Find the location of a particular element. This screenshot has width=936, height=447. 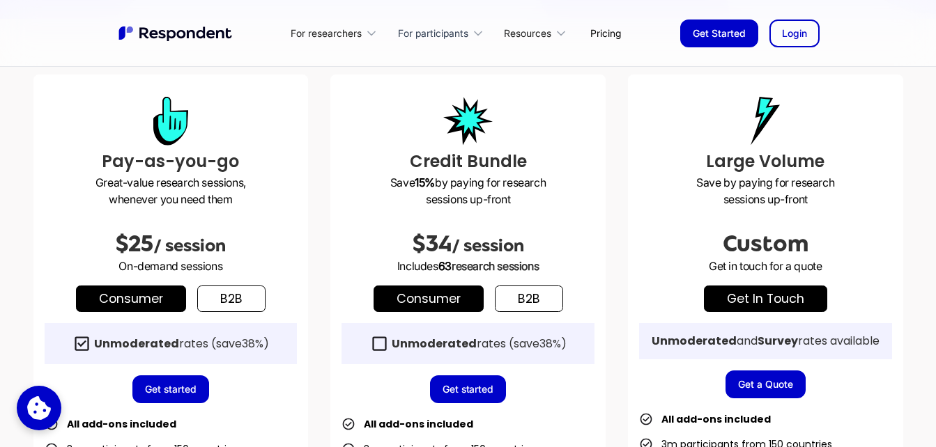

p: Includes is located at coordinates (468, 266).